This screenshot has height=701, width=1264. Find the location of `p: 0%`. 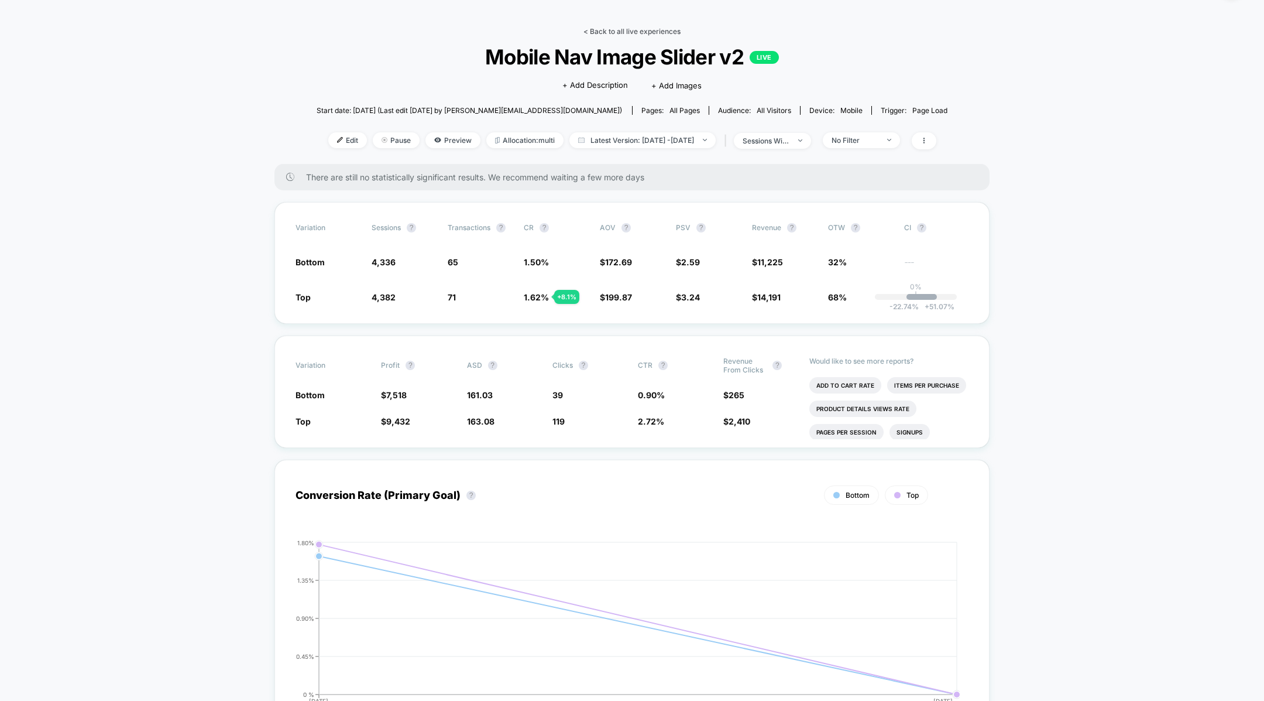

p: 0% is located at coordinates (916, 286).